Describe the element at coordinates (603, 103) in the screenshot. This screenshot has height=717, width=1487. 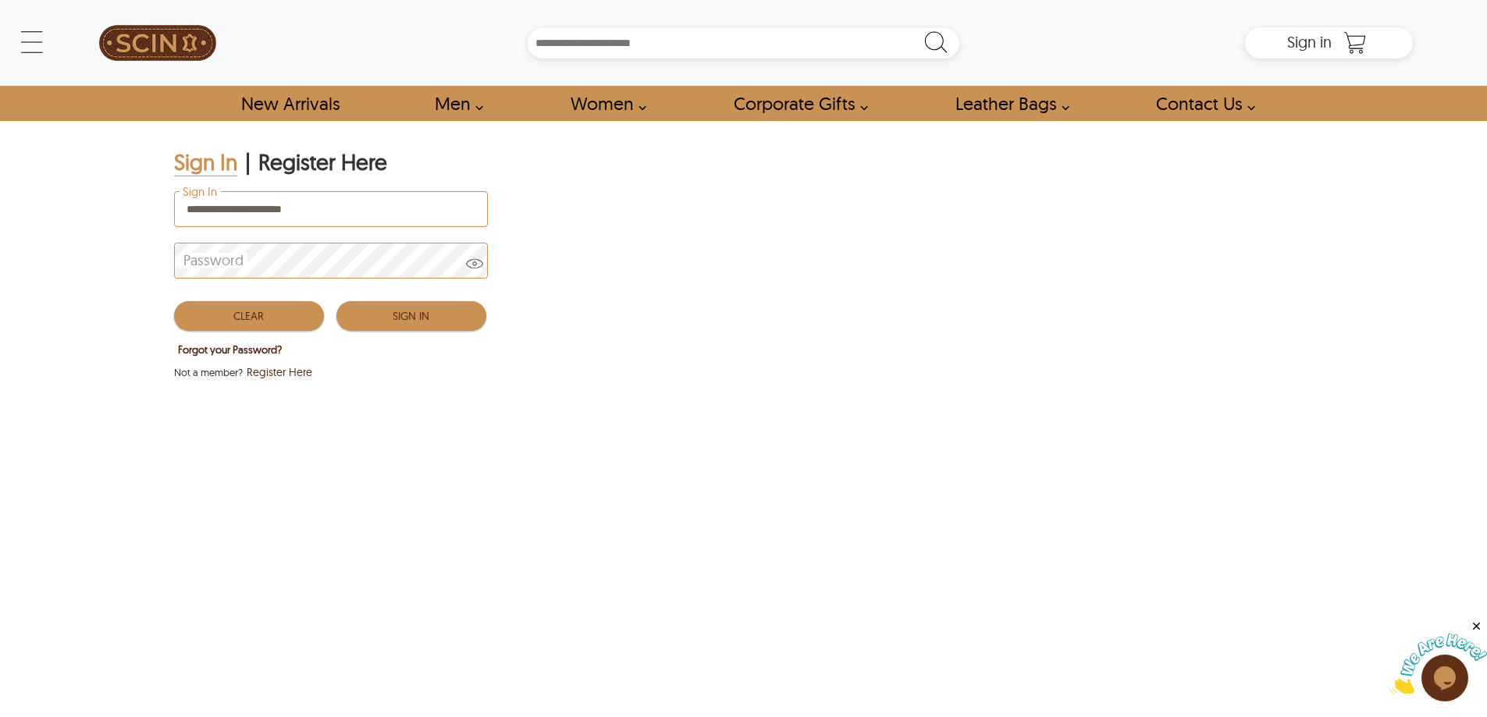
I see `a: Shop Women Leather Jackets` at that location.